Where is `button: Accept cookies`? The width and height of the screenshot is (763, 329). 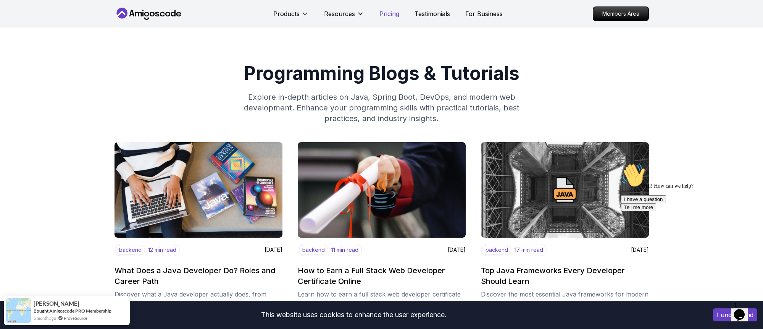 button: Accept cookies is located at coordinates (735, 314).